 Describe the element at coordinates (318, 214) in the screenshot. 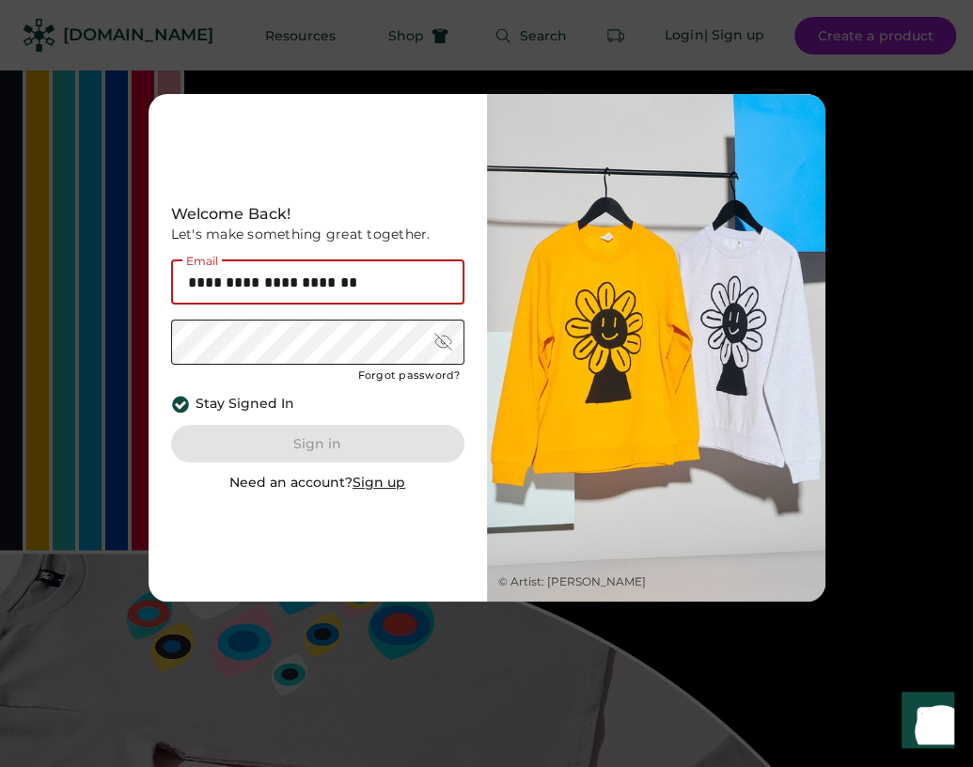

I see `div: Welcome Back!` at that location.